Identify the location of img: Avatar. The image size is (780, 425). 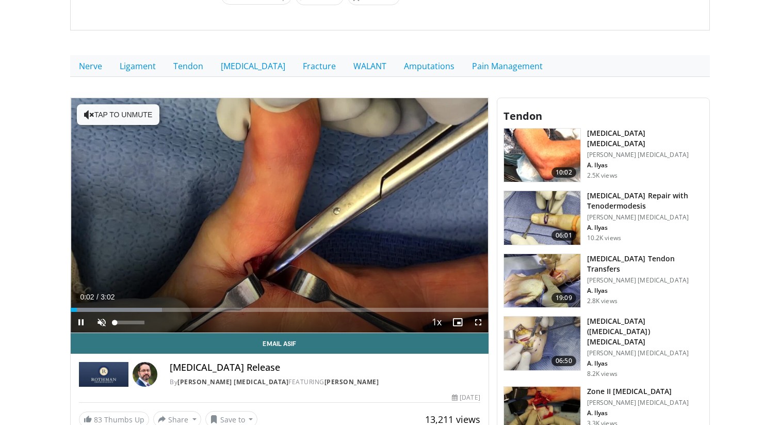
(145, 374).